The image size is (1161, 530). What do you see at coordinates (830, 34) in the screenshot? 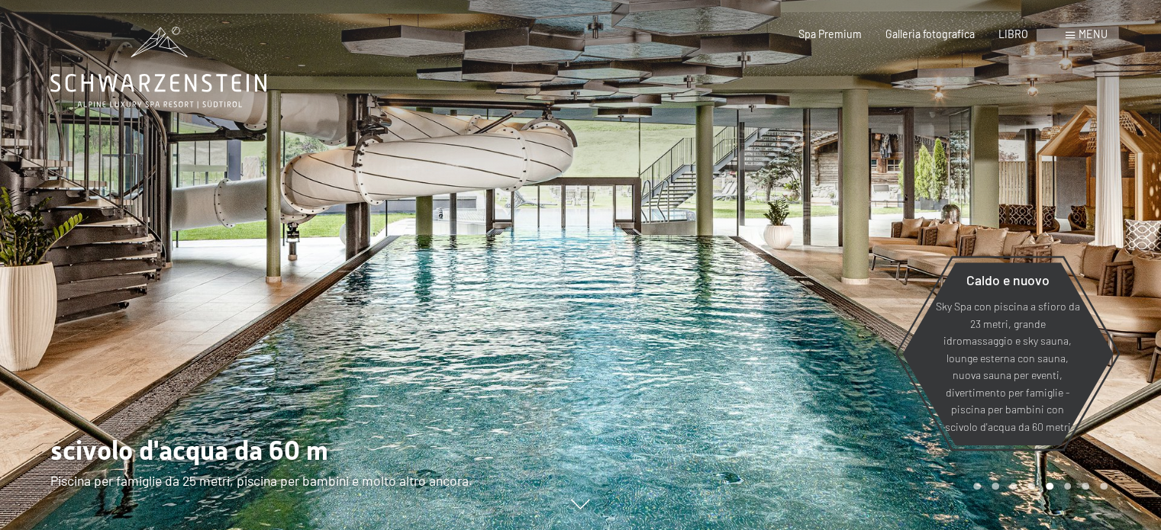
I see `font: Spa Premium` at bounding box center [830, 34].